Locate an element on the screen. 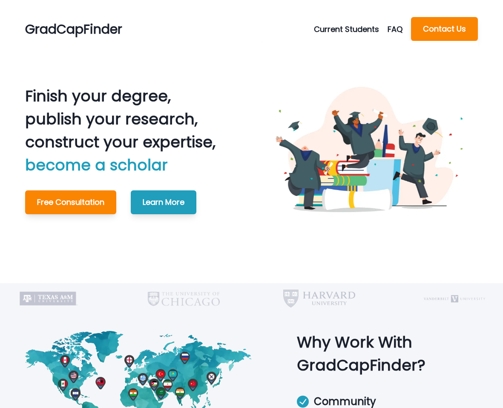  p: FAQ is located at coordinates (399, 29).